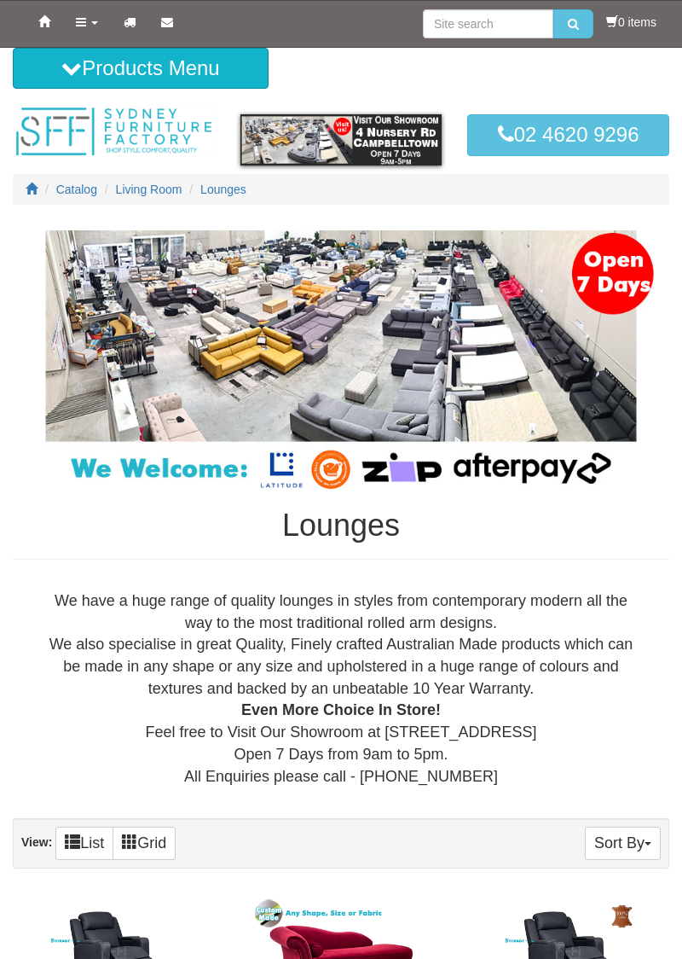 This screenshot has height=959, width=682. What do you see at coordinates (568, 135) in the screenshot?
I see `a: 02 4620 9296` at bounding box center [568, 135].